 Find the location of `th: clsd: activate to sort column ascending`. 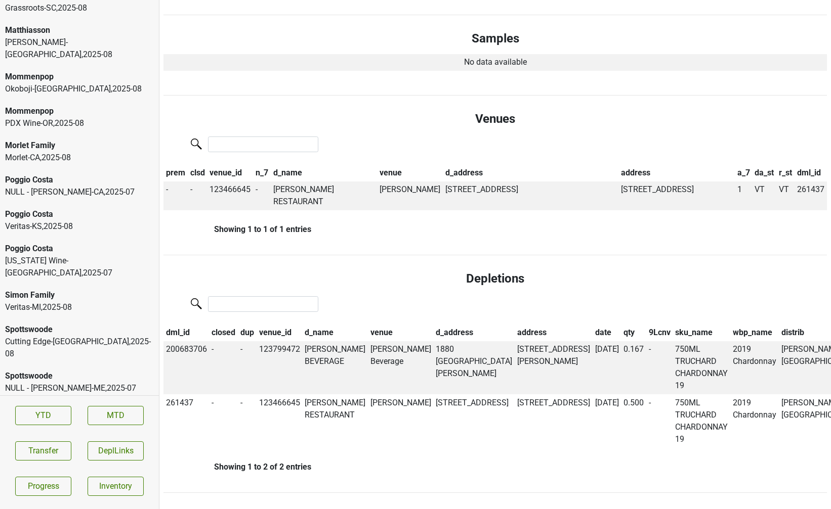

th: clsd: activate to sort column ascending is located at coordinates (197, 173).